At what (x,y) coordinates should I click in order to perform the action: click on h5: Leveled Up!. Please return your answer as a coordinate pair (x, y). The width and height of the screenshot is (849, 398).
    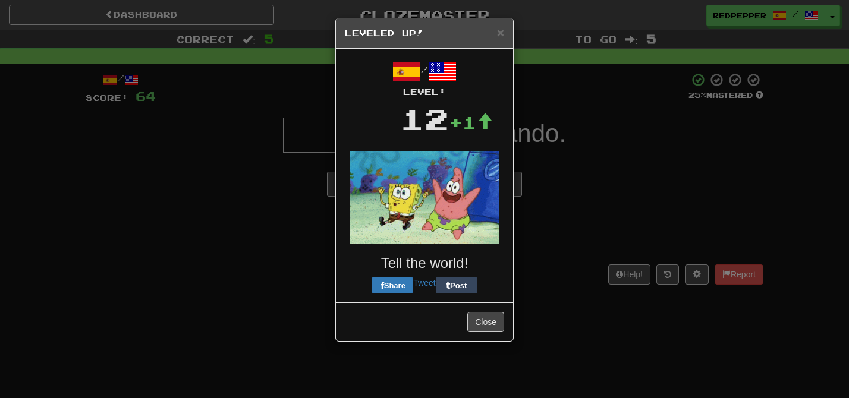
    Looking at the image, I should click on (424, 33).